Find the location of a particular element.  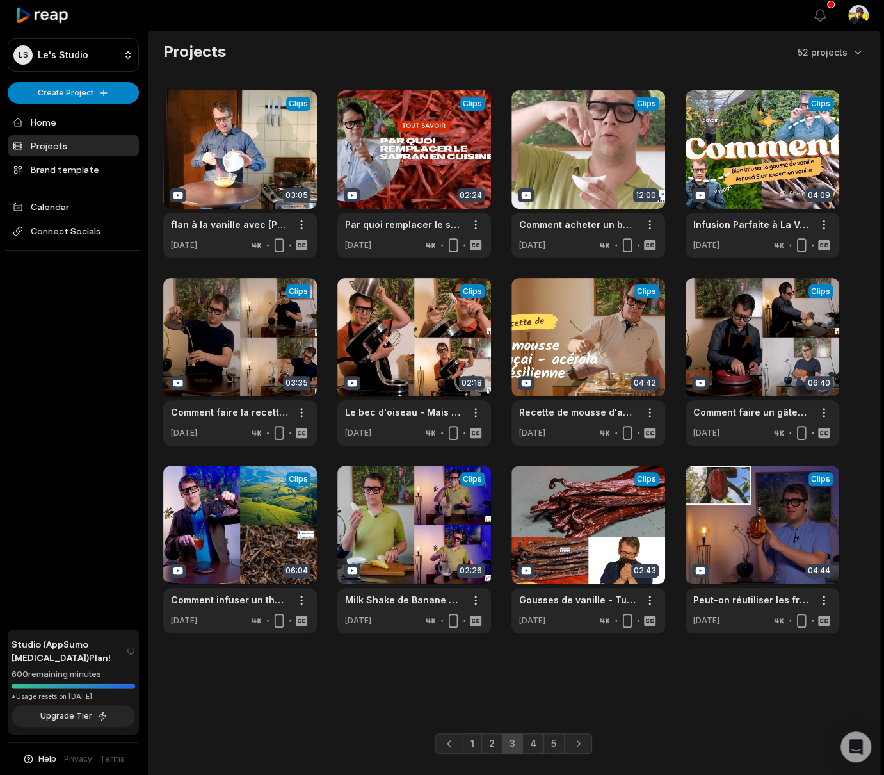

a: Page 1 is located at coordinates (473, 743).